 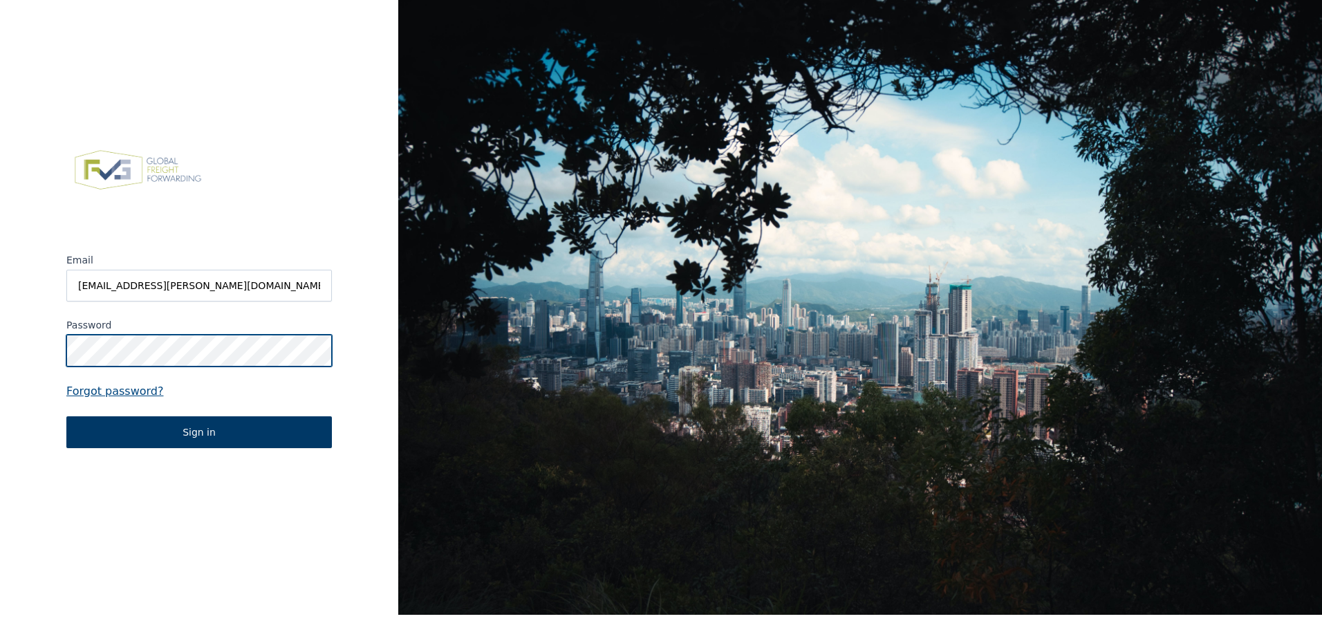 What do you see at coordinates (199, 286) in the screenshot?
I see `input: Email` at bounding box center [199, 286].